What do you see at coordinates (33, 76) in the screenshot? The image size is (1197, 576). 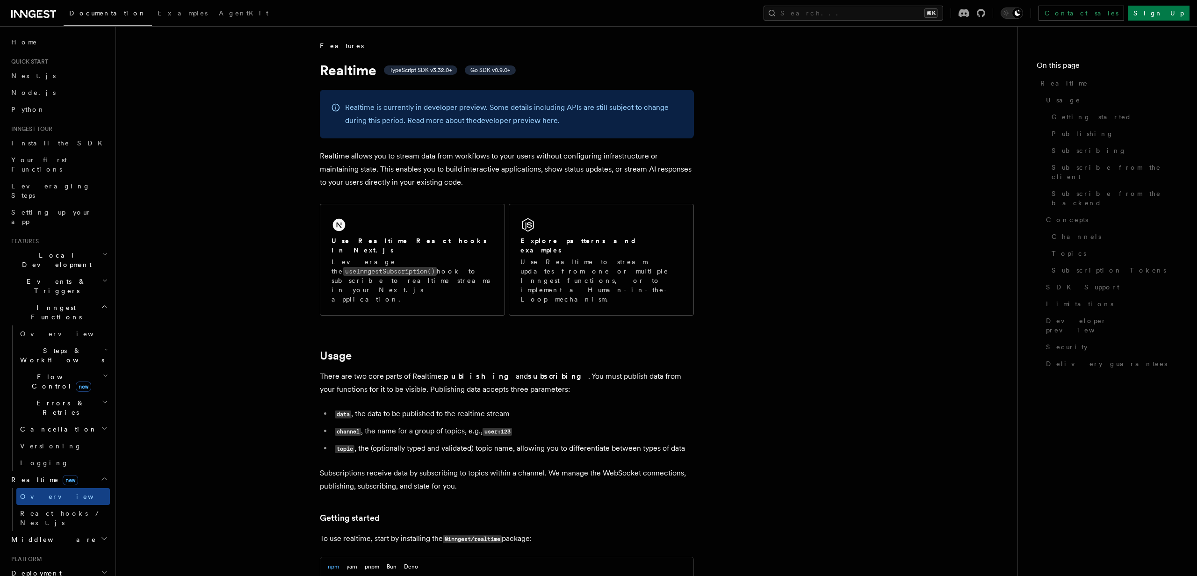 I see `span: Next.js` at bounding box center [33, 76].